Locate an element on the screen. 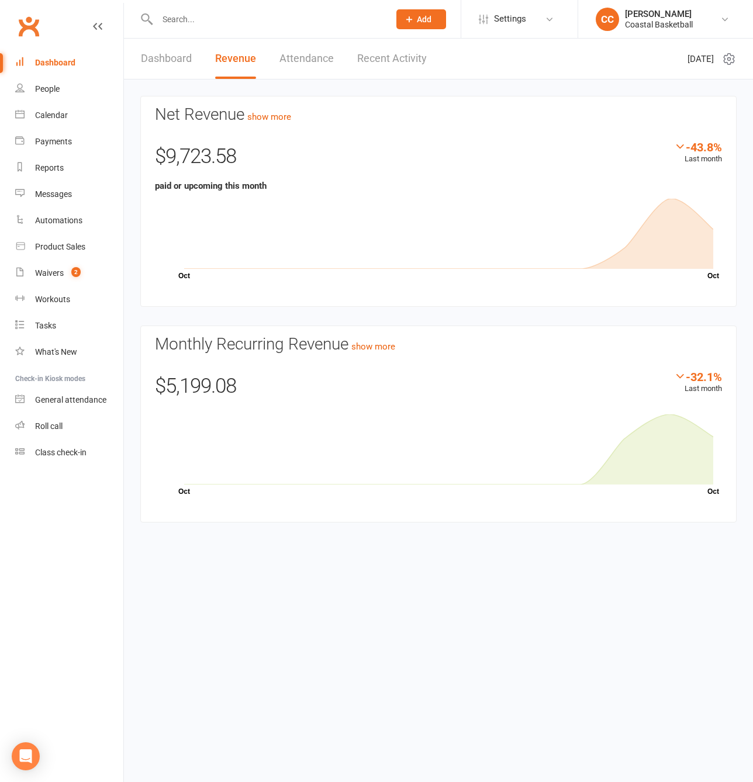  div: What's New is located at coordinates (56, 352).